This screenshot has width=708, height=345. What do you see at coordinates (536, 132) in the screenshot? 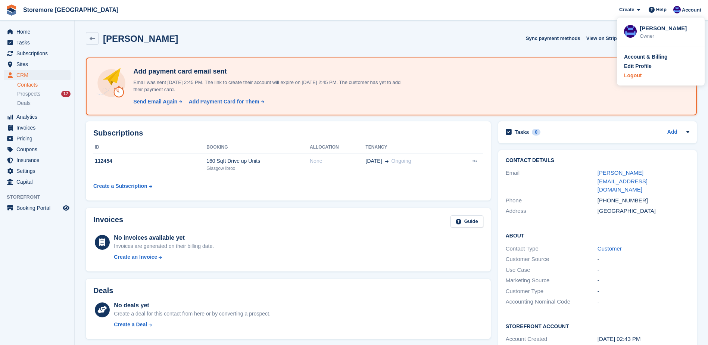
I see `div: 0` at bounding box center [536, 132].